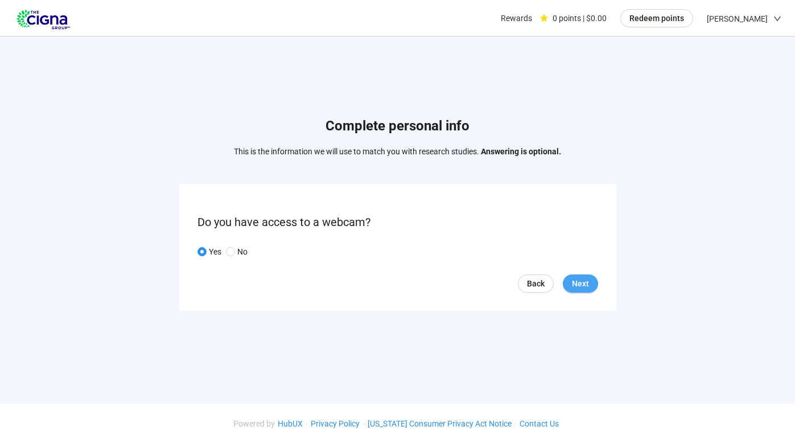  I want to click on p: Do you have access to a webcam?, so click(398, 222).